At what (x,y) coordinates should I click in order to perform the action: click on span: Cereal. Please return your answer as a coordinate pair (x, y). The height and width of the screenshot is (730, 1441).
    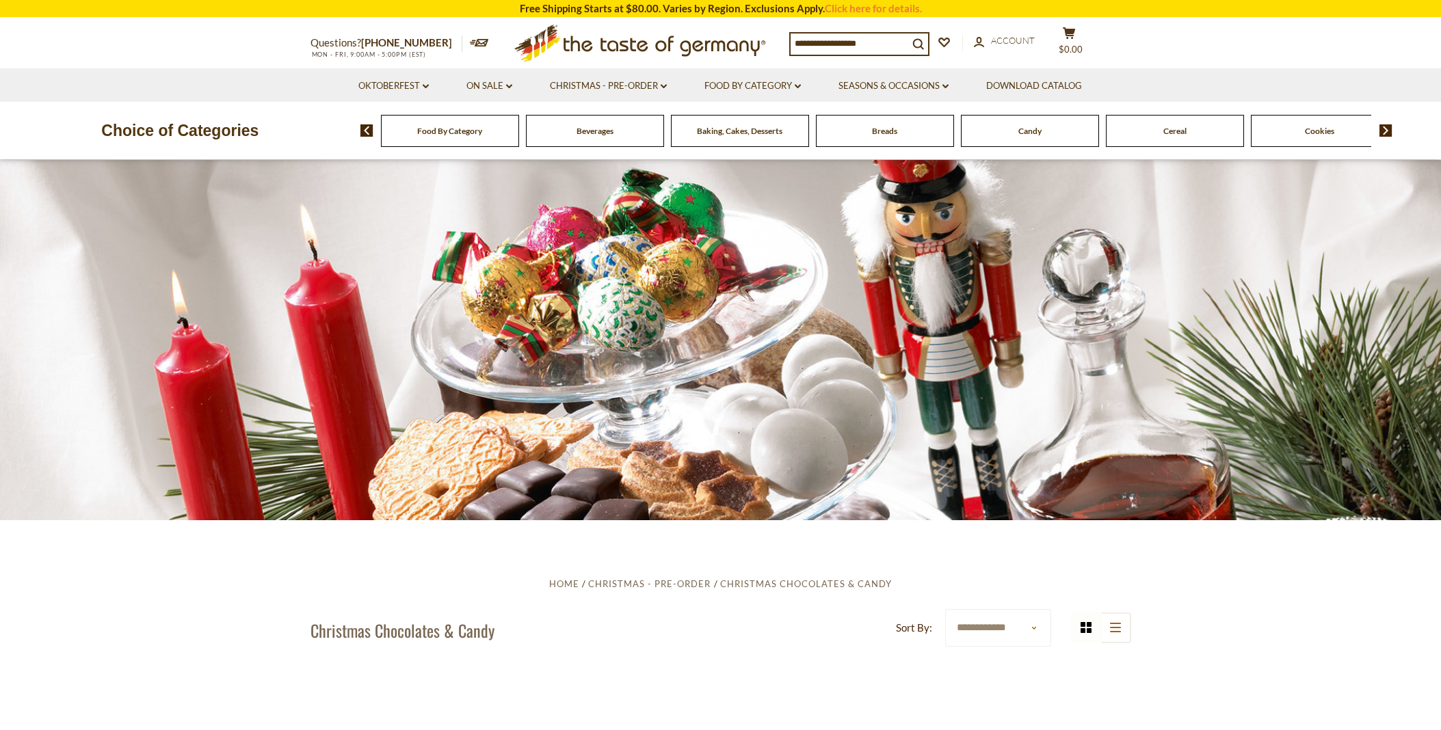
    Looking at the image, I should click on (1175, 131).